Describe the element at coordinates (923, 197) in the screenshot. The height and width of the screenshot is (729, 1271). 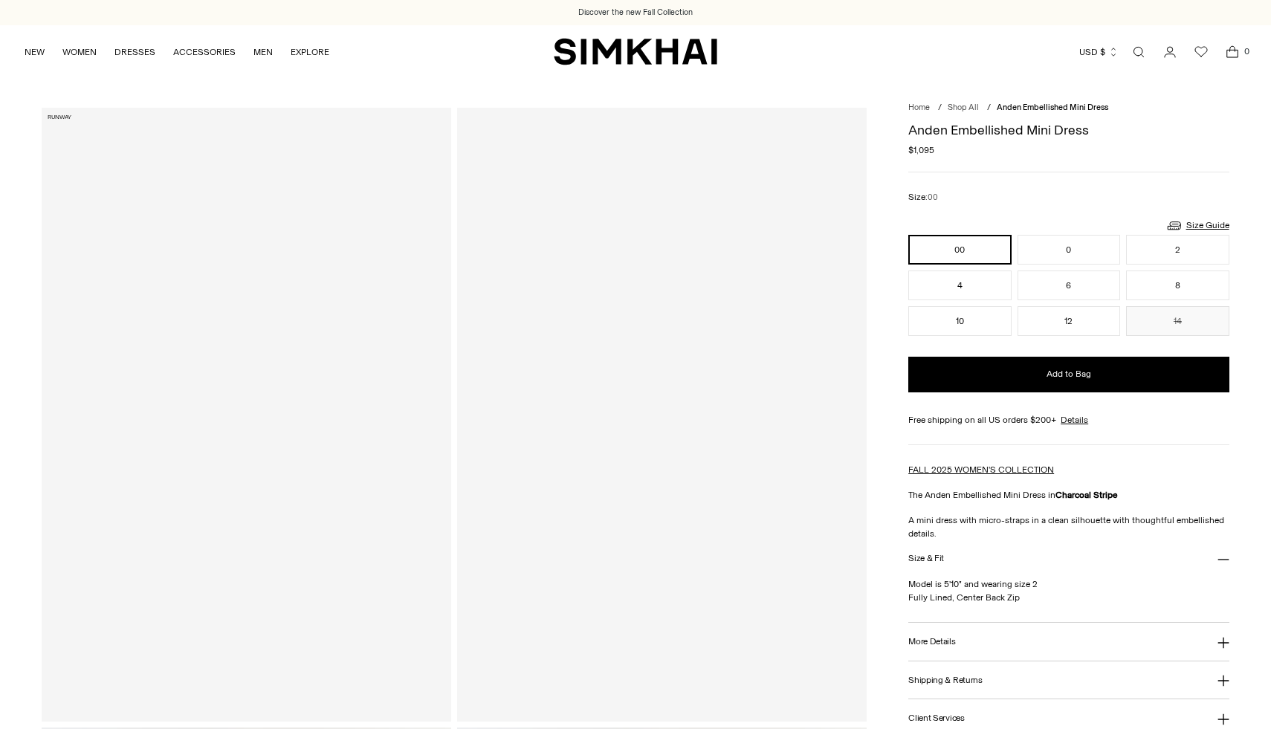
I see `label: Size:` at that location.